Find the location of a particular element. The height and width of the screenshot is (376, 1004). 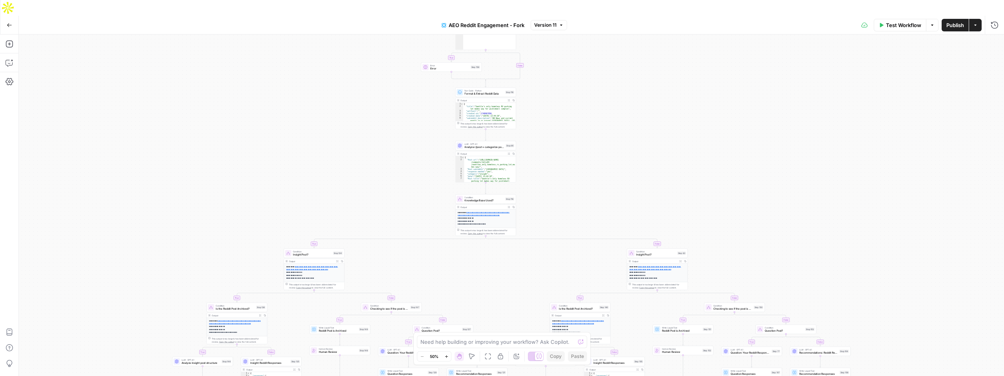

div: Step 152 is located at coordinates (707, 350).